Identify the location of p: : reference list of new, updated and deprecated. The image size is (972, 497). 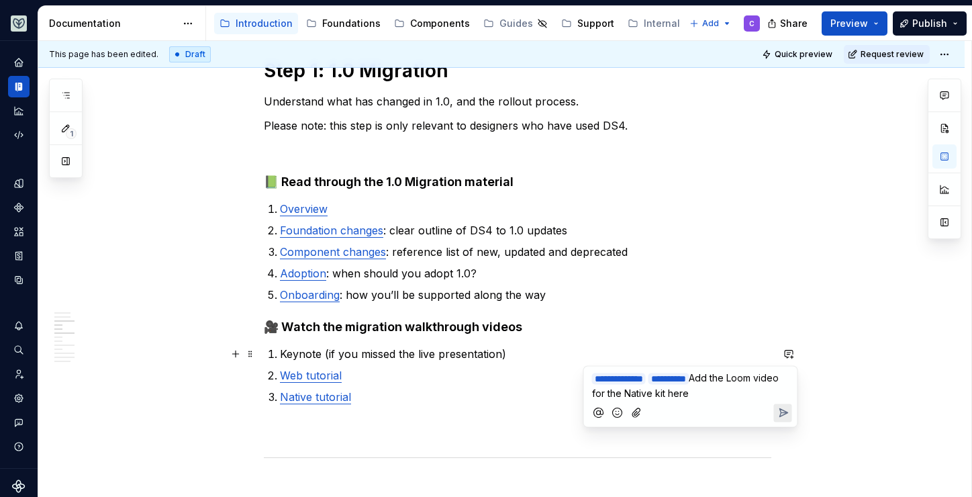
(526, 252).